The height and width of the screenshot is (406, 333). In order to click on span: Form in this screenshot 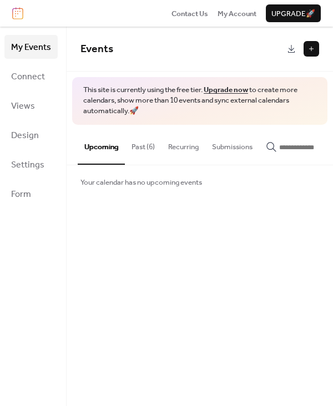, I will do `click(21, 194)`.